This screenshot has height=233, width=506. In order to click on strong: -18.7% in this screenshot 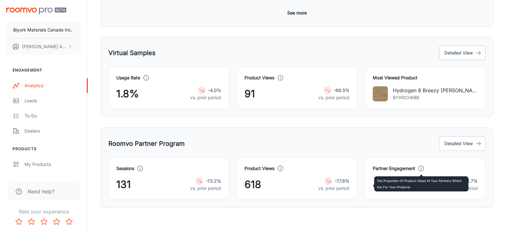, I will do `click(470, 181)`.